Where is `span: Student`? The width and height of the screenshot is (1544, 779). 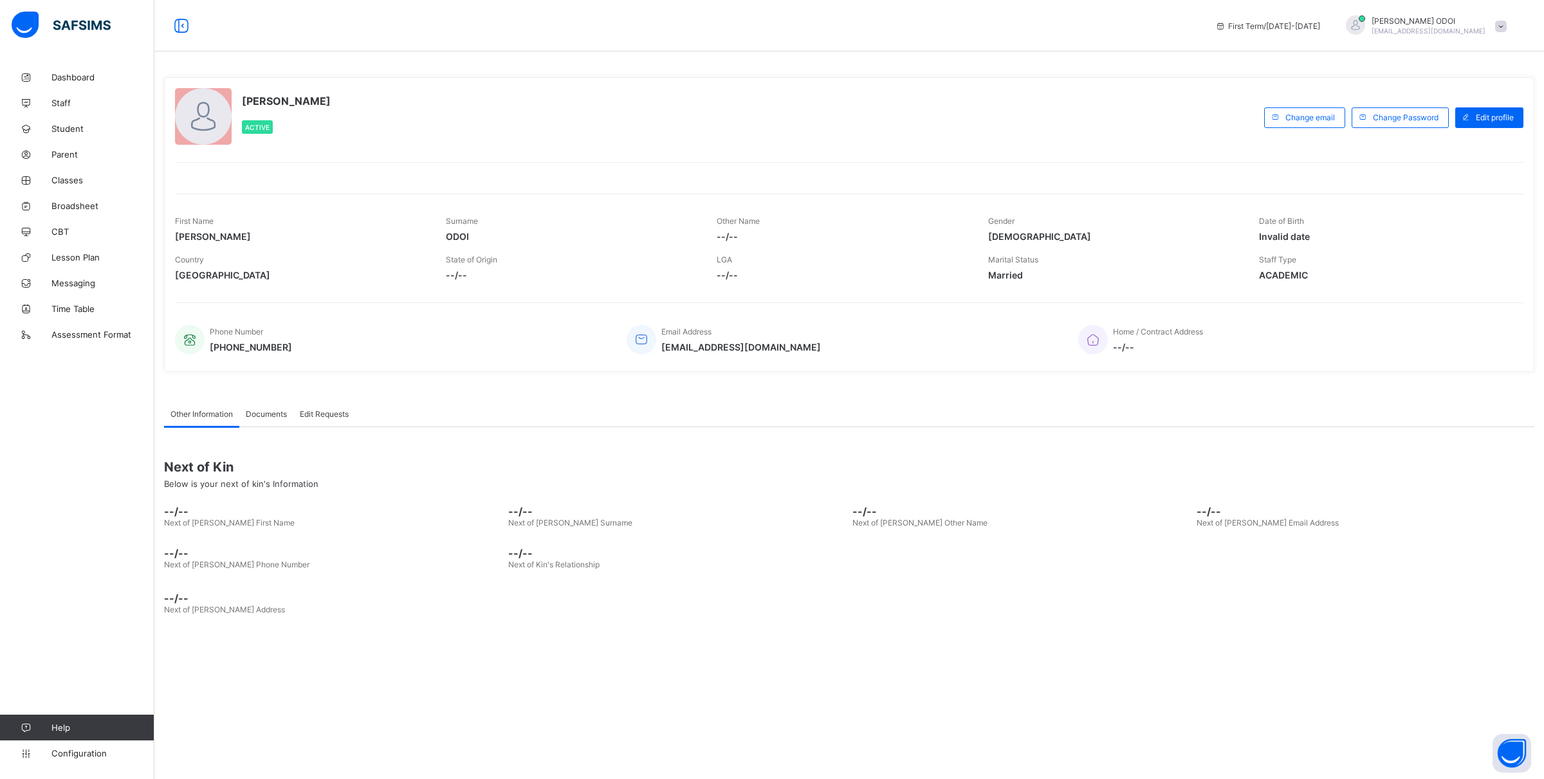
span: Student is located at coordinates (103, 129).